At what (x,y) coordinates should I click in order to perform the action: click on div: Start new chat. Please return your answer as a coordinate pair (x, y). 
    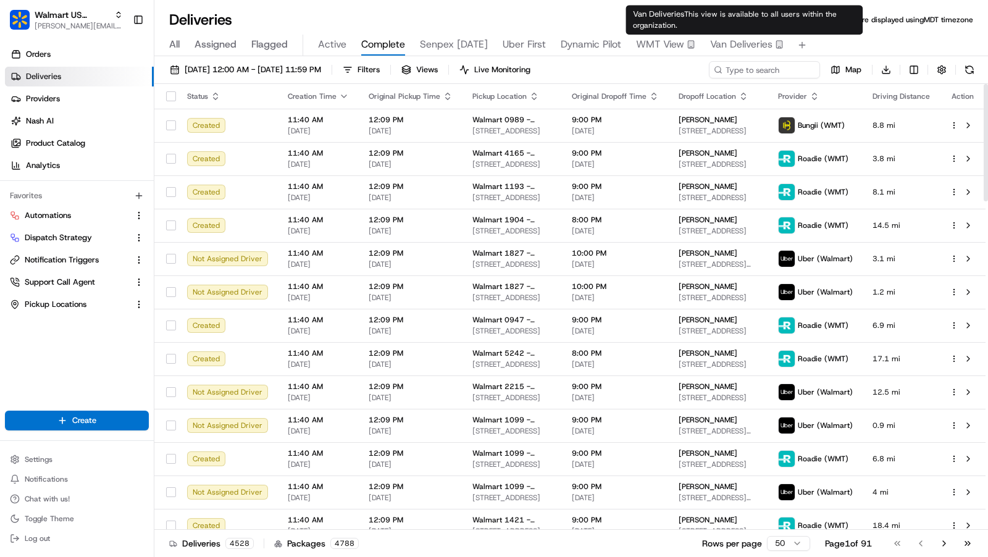
    Looking at the image, I should click on (129, 124).